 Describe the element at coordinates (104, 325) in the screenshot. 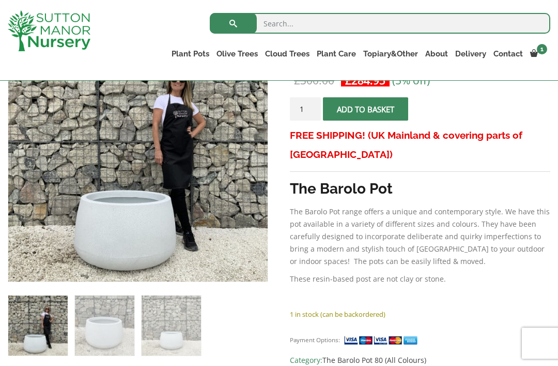

I see `img: The Barolo Pot 80 Colour Granite White (Resin) - Image 2` at that location.